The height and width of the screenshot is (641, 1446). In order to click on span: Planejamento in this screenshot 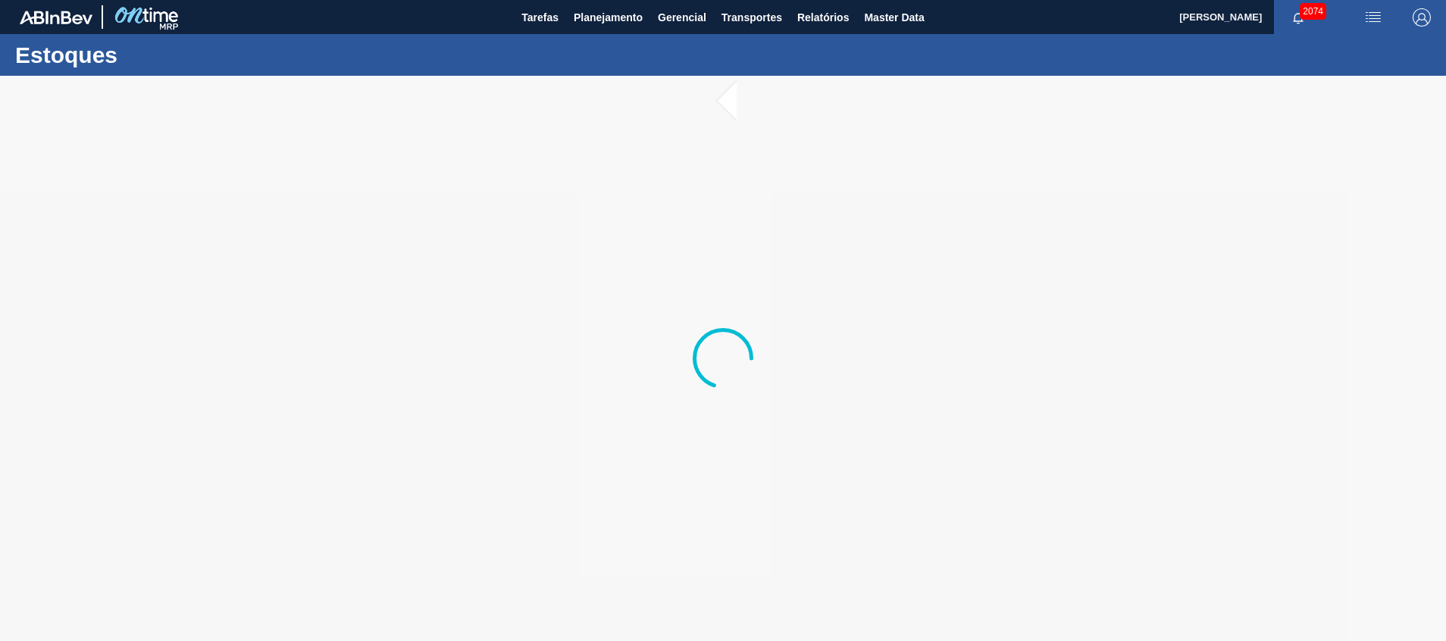, I will do `click(608, 17)`.